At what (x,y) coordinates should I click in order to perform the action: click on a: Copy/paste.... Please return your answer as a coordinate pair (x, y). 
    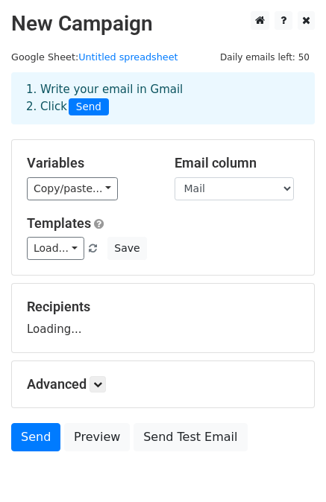
    Looking at the image, I should click on (72, 189).